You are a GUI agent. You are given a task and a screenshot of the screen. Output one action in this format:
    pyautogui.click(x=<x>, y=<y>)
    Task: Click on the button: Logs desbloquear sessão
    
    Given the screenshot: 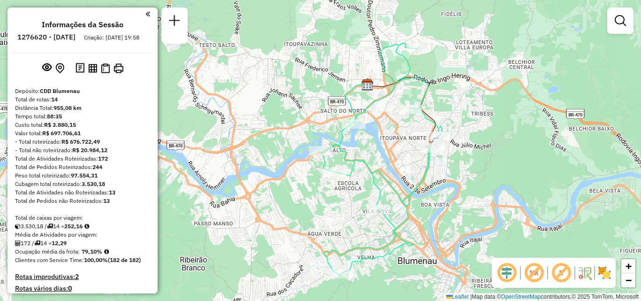 What is the action you would take?
    pyautogui.click(x=80, y=68)
    